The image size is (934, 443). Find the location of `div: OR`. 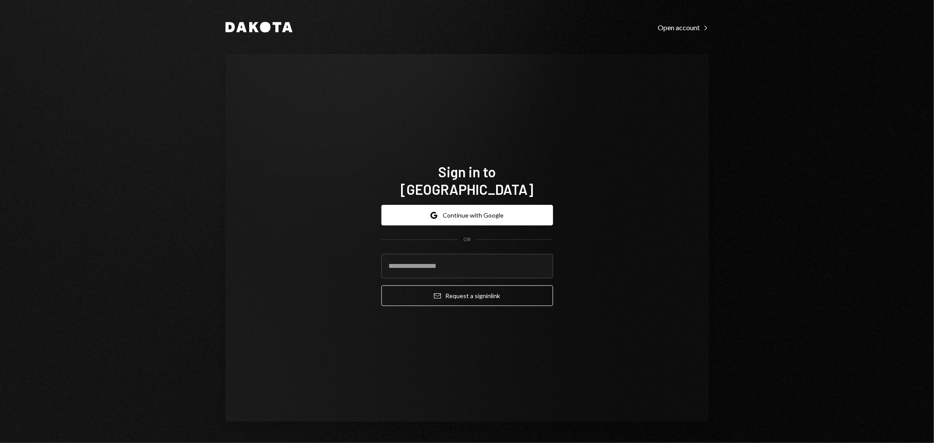

div: OR is located at coordinates (467, 239).